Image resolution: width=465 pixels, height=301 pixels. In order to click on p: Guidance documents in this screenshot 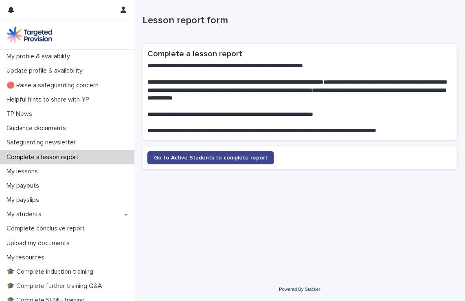, I will do `click(38, 128)`.